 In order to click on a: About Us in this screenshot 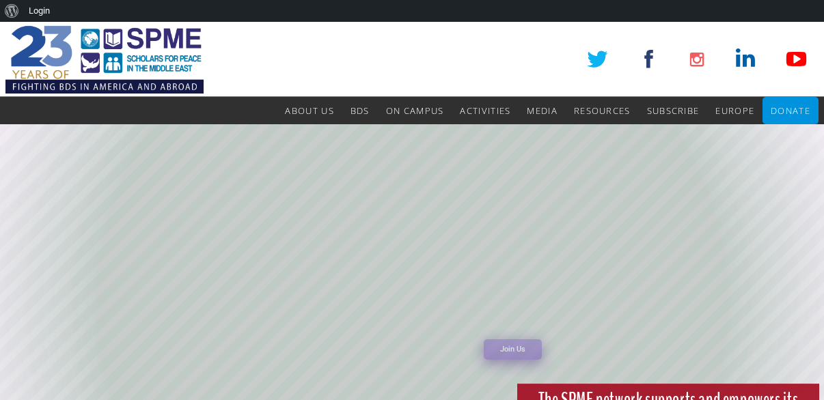, I will do `click(309, 111)`.